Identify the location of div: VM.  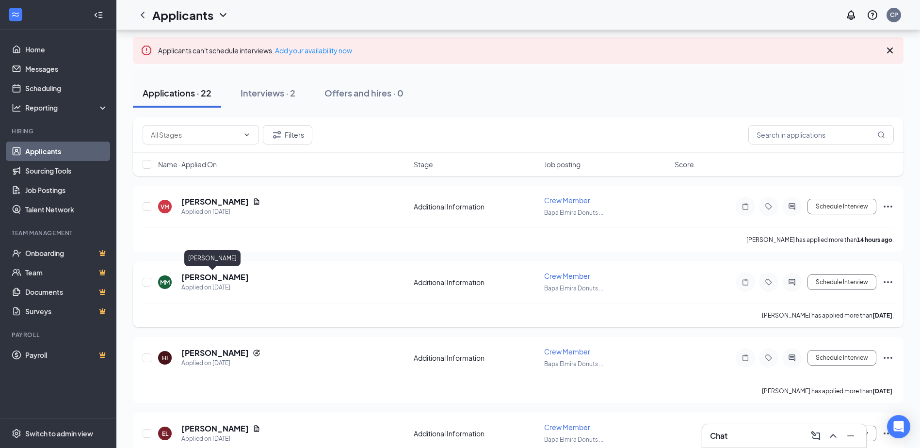
(165, 207).